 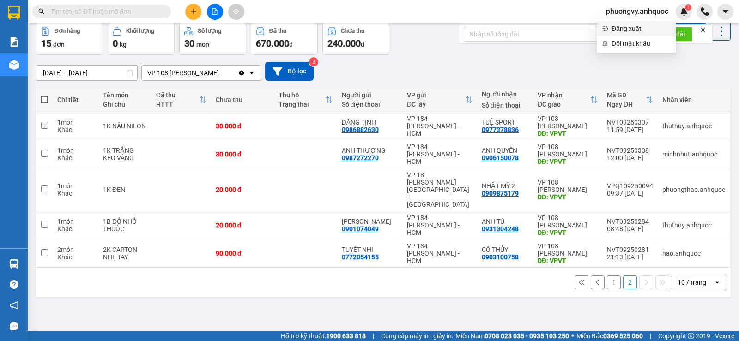 What do you see at coordinates (344, 43) in the screenshot?
I see `span: 240.000` at bounding box center [344, 43].